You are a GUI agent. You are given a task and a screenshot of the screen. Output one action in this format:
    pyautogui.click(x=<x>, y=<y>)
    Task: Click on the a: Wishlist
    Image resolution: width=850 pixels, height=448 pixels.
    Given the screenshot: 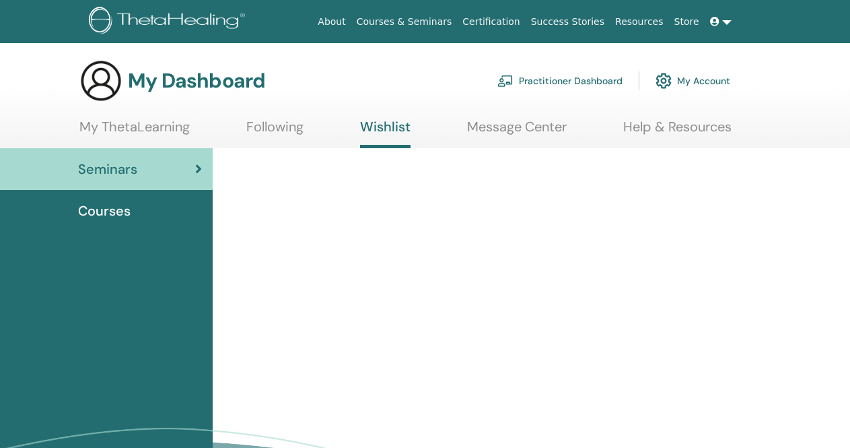 What is the action you would take?
    pyautogui.click(x=385, y=133)
    